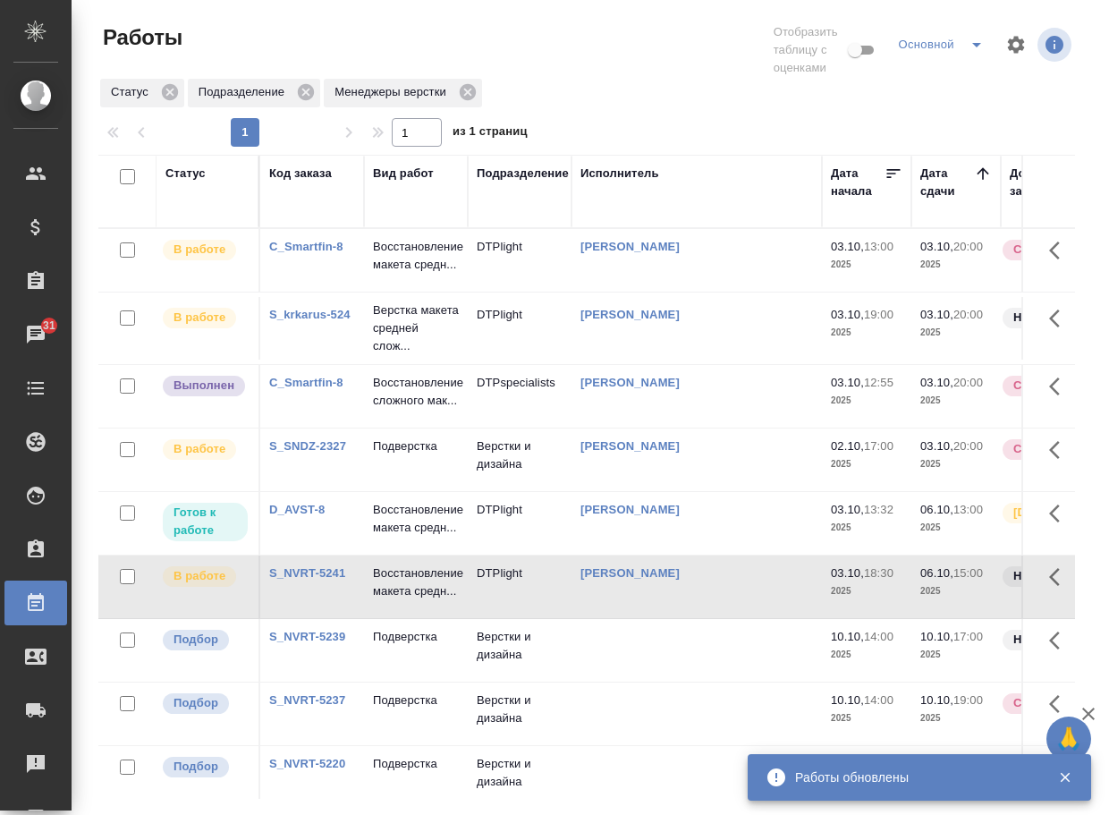 The height and width of the screenshot is (815, 1109). Describe the element at coordinates (490, 133) in the screenshot. I see `span: из 1 страниц` at that location.